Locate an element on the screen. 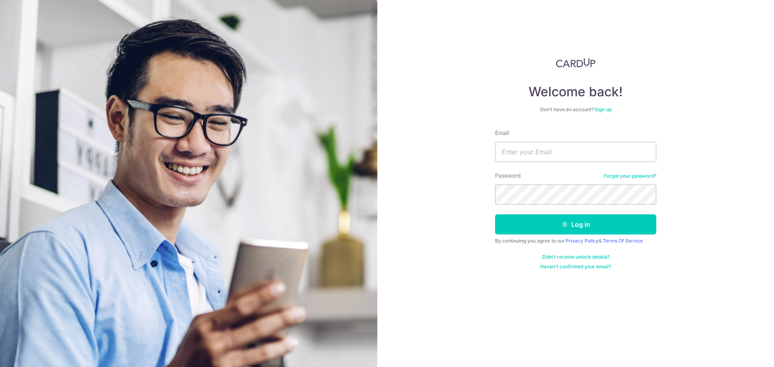 This screenshot has height=367, width=774. img: CardUp Logo is located at coordinates (576, 63).